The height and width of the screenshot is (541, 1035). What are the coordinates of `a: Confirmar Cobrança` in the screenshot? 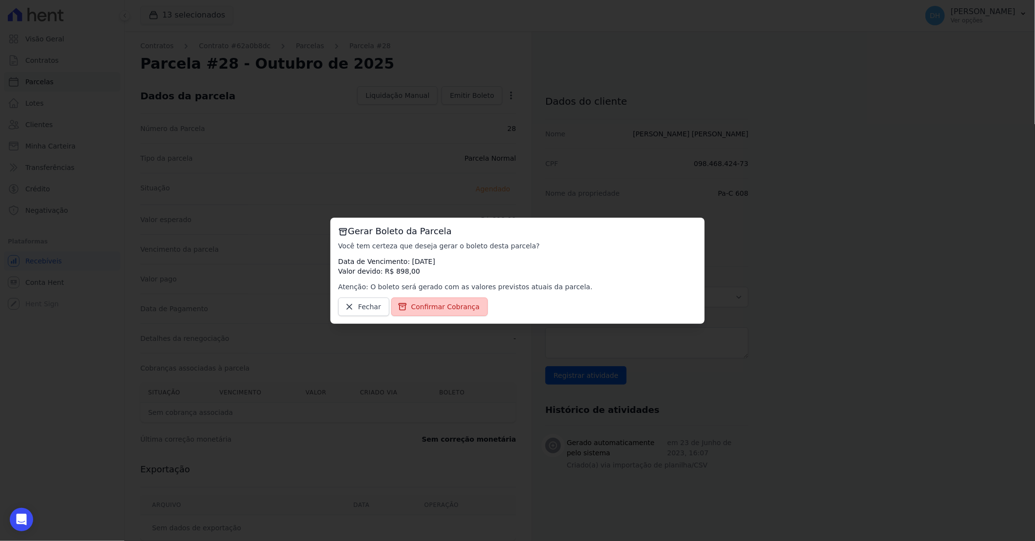 It's located at (440, 307).